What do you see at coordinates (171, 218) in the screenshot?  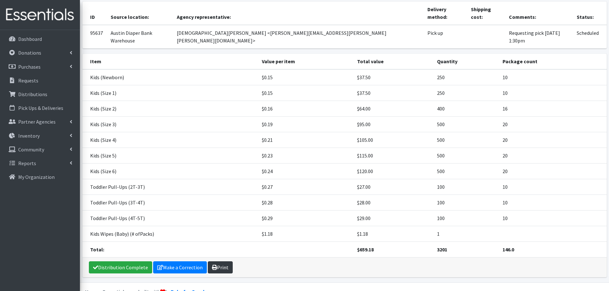 I see `td: Toddler Pull-Ups (4T-5T)` at bounding box center [171, 218].